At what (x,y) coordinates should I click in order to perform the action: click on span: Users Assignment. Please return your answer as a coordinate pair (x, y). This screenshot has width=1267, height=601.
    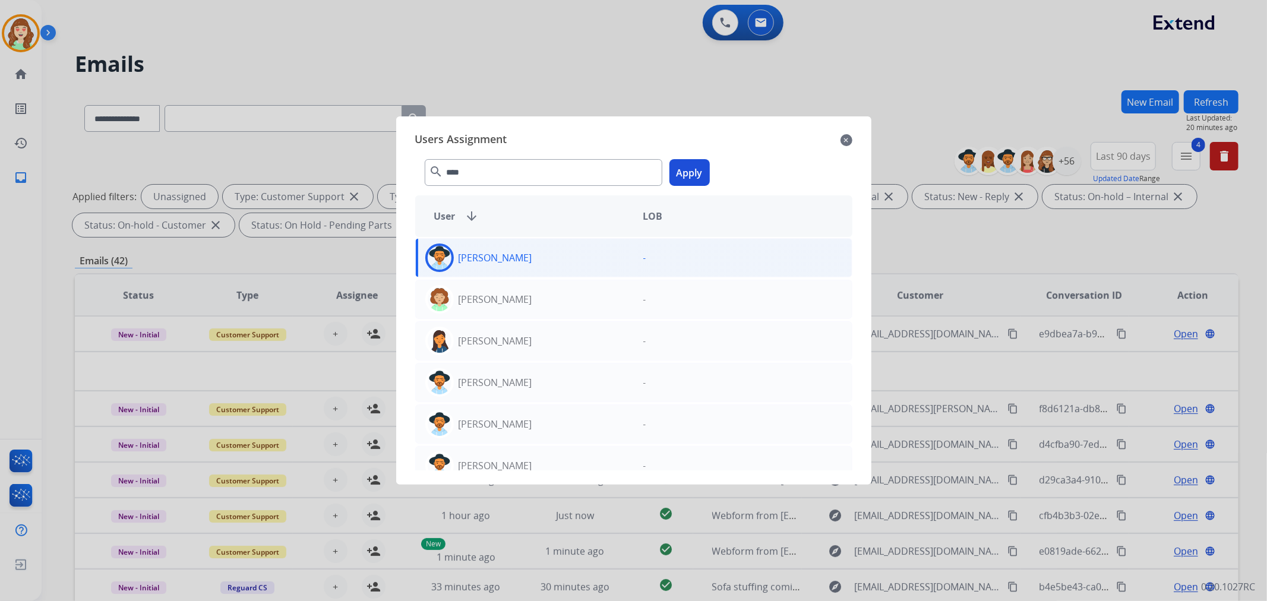
    Looking at the image, I should click on (461, 140).